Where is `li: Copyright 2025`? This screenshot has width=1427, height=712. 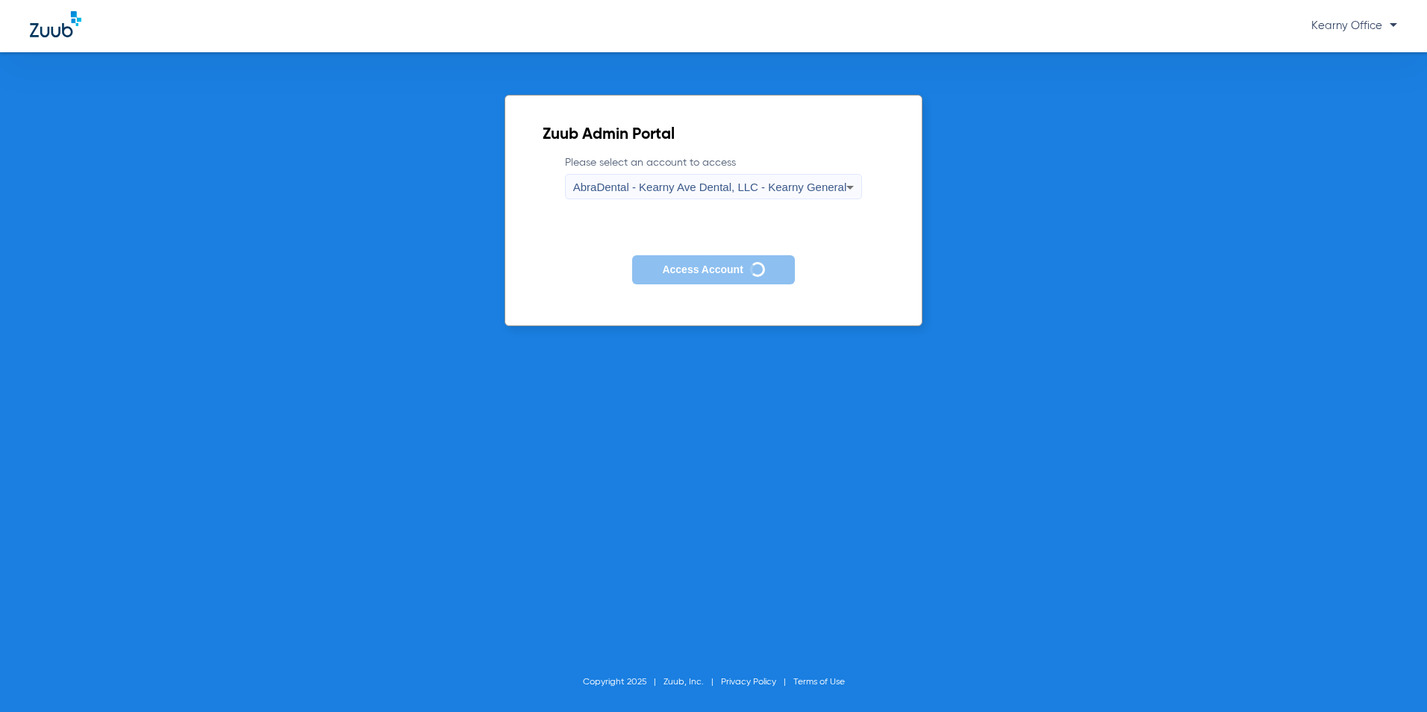 li: Copyright 2025 is located at coordinates (623, 682).